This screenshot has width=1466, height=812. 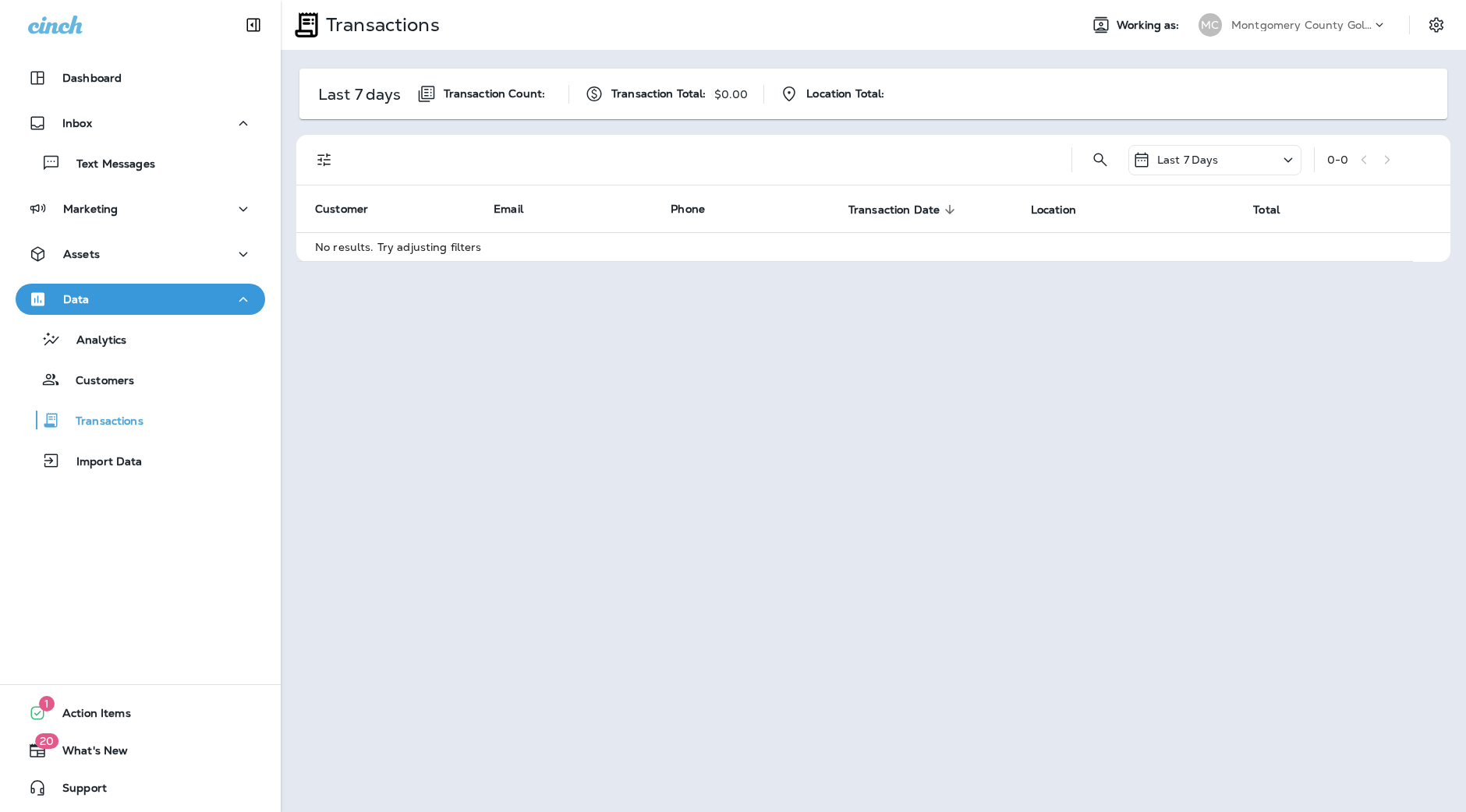 I want to click on div: 0 - 0, so click(x=1338, y=159).